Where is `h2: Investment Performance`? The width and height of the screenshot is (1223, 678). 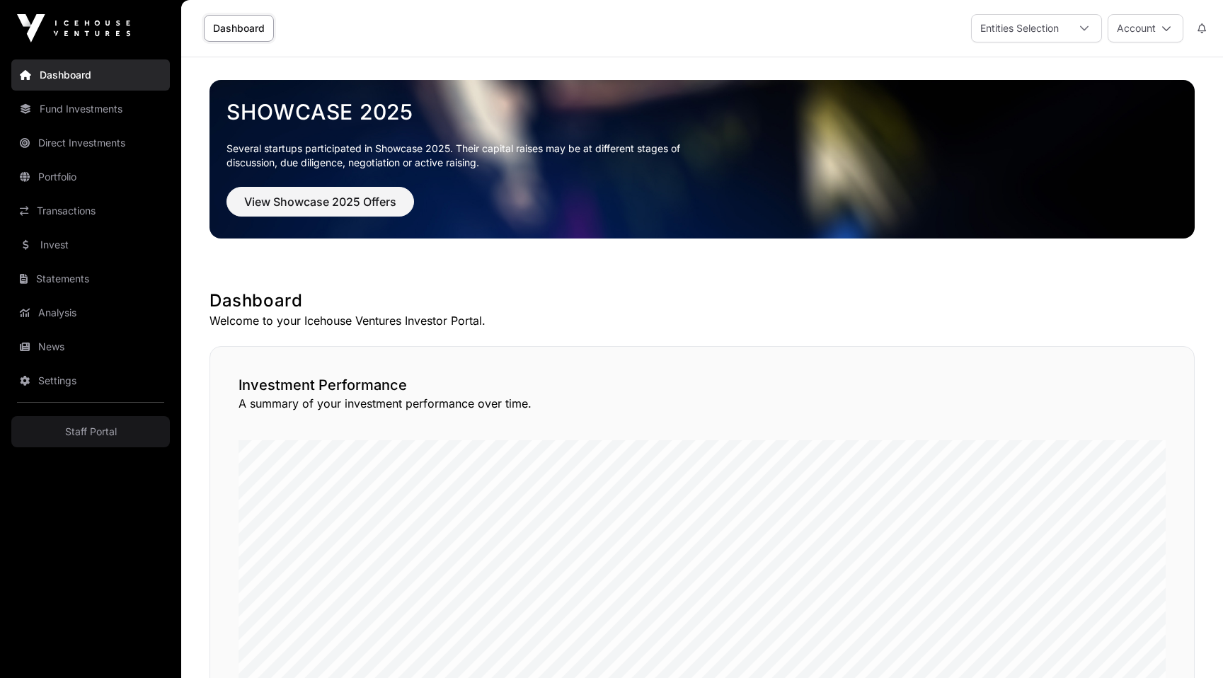
h2: Investment Performance is located at coordinates (702, 385).